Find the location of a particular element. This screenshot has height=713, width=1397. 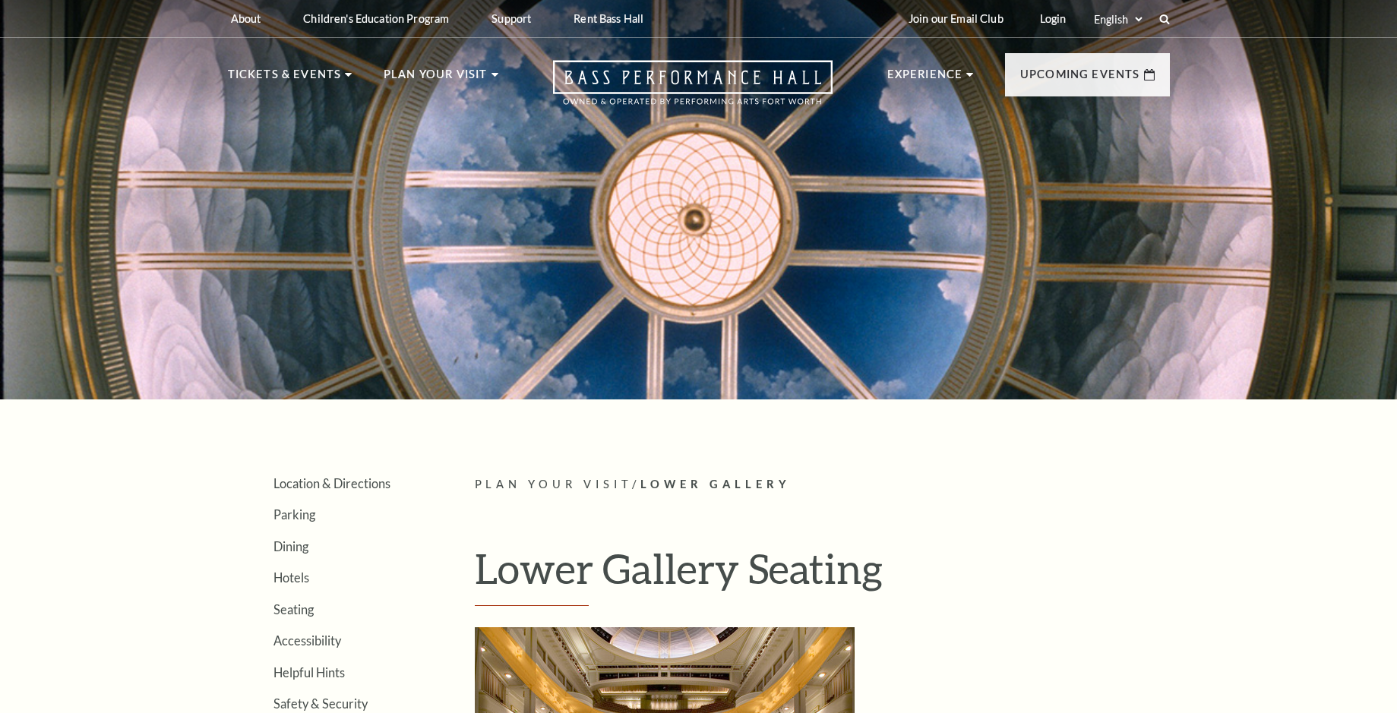

p: Support is located at coordinates (511, 18).